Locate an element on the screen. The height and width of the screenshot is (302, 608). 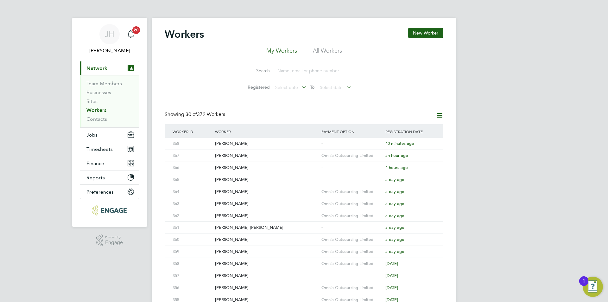
span: Jess Hogan is located at coordinates (110, 51).